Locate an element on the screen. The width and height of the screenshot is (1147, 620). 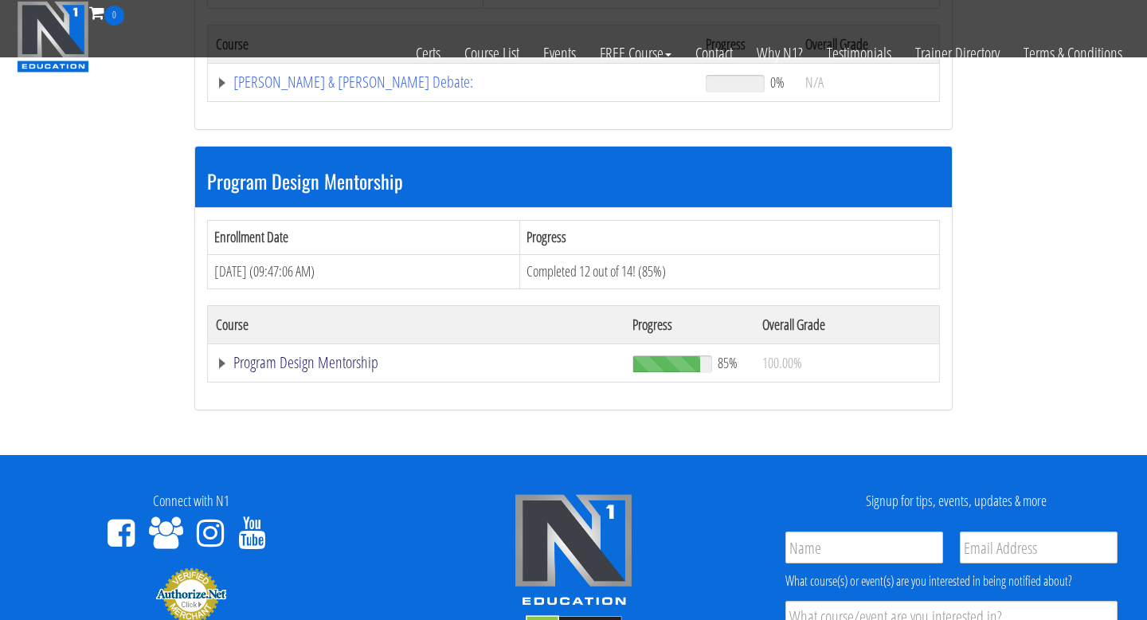
a: Testimonials is located at coordinates (859, 53).